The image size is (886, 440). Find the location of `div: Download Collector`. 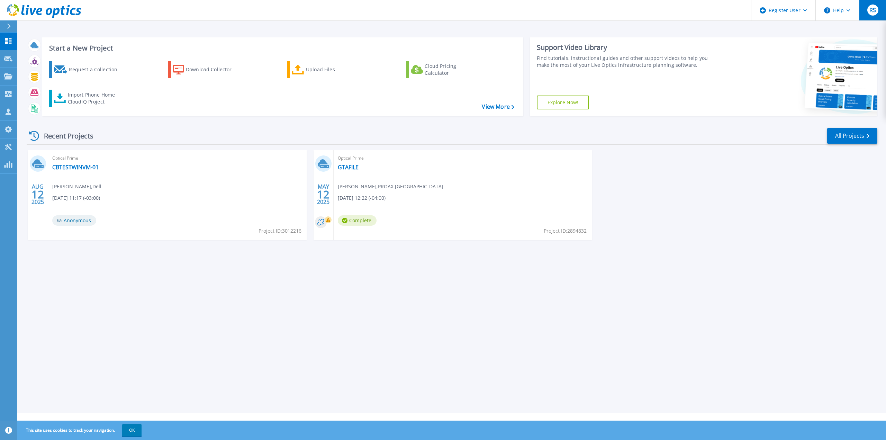

div: Download Collector is located at coordinates (213, 70).